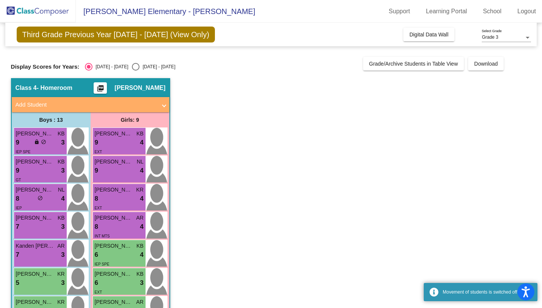 This screenshot has width=542, height=308. Describe the element at coordinates (130, 67) in the screenshot. I see `mat-radio-group: Select an option` at that location.